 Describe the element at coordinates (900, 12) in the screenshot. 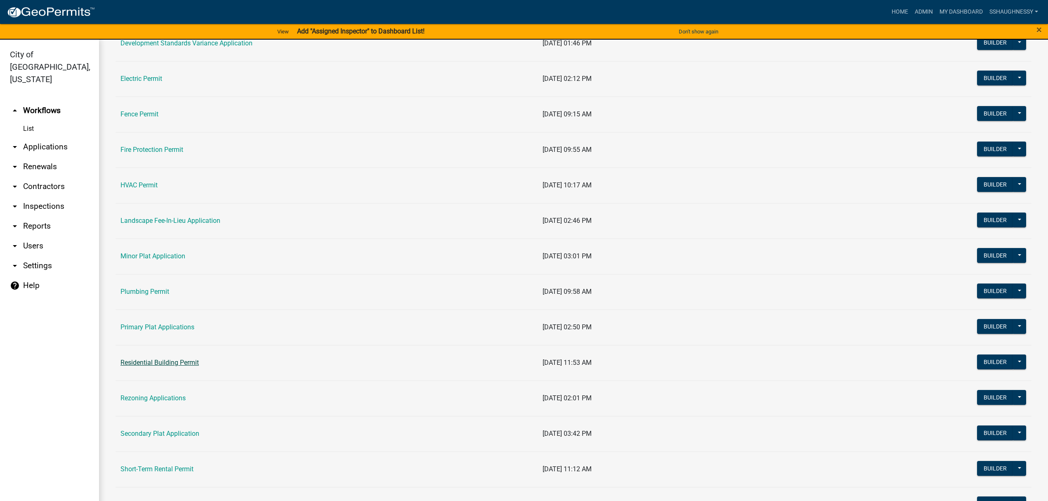

I see `a: Home` at that location.